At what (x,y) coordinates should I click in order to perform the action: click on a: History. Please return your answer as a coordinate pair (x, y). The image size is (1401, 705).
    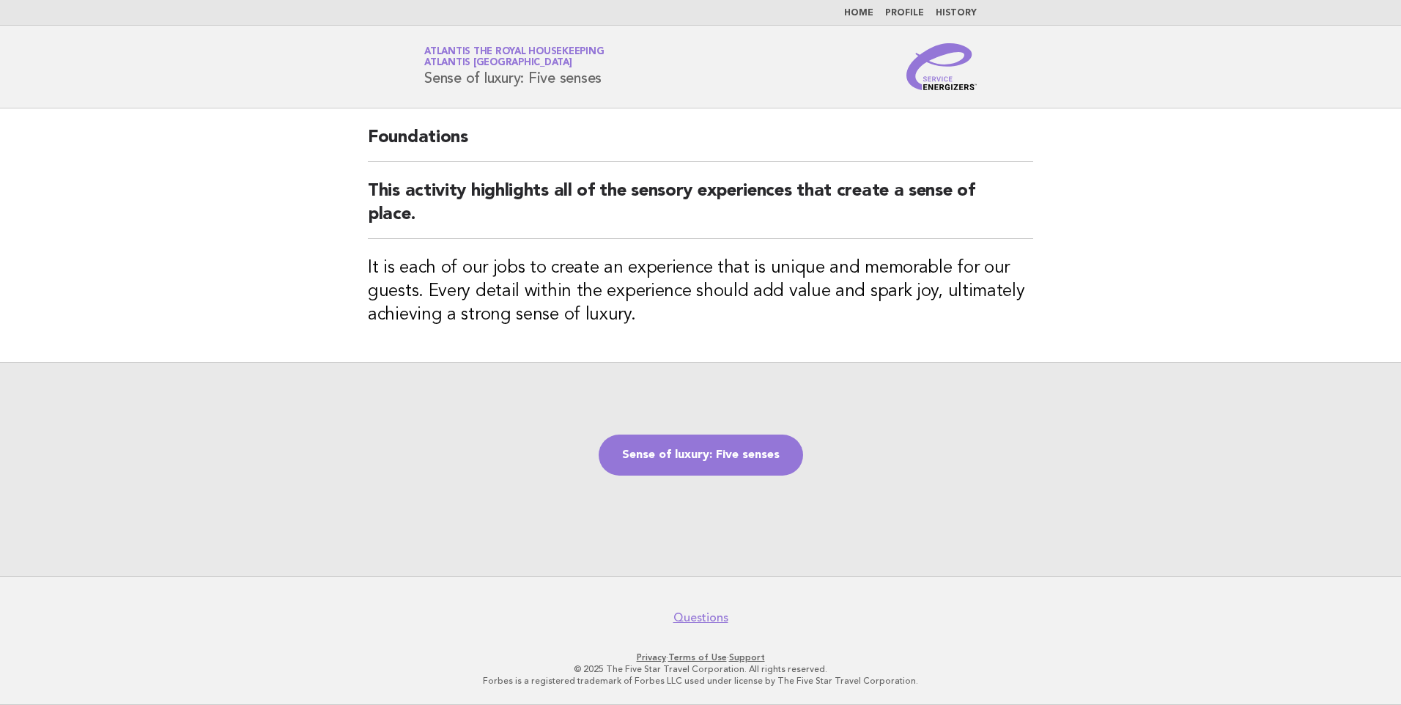
    Looking at the image, I should click on (956, 13).